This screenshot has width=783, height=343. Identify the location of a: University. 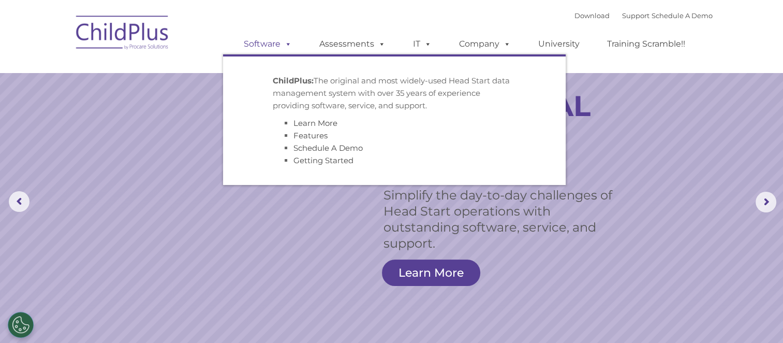
(559, 44).